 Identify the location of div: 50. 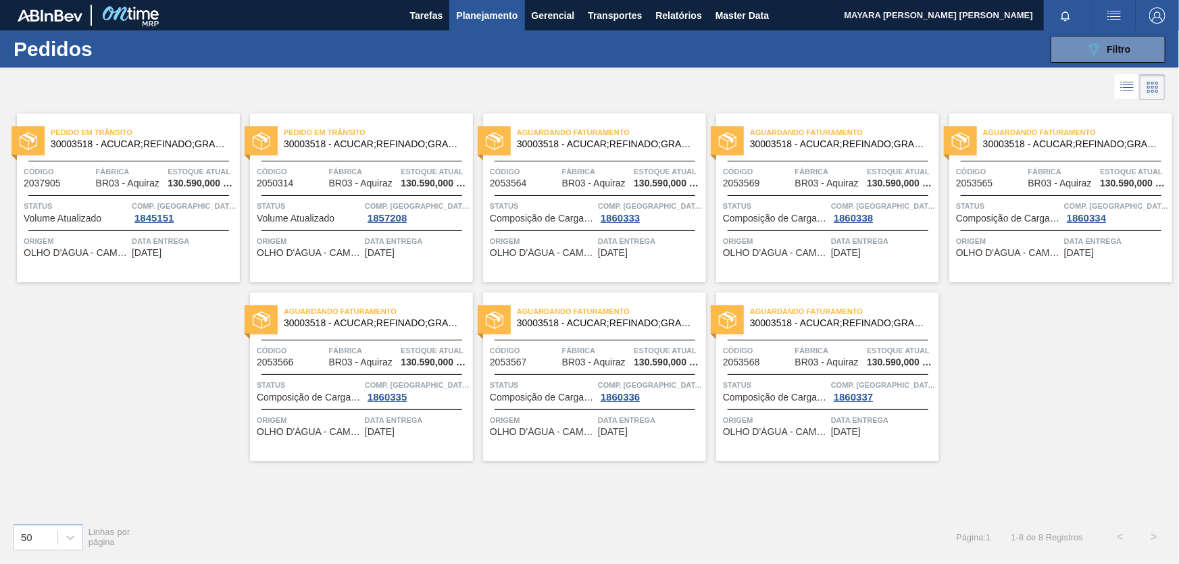
(26, 537).